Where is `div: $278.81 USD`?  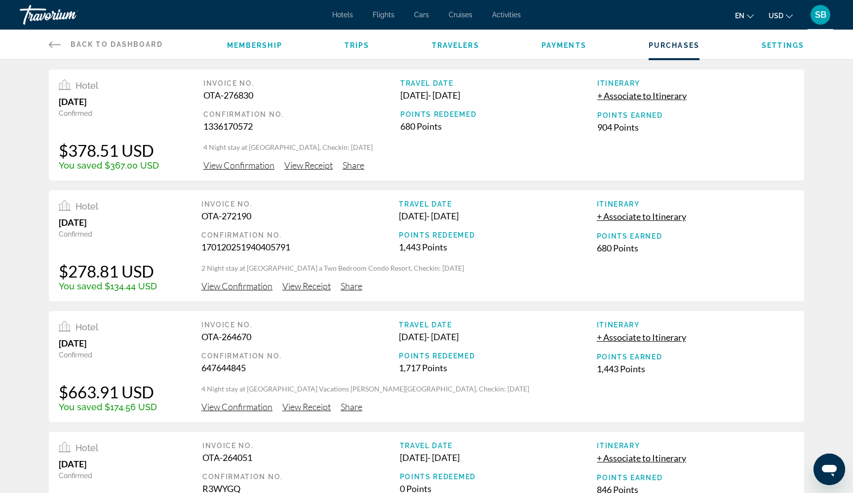
div: $278.81 USD is located at coordinates (108, 271).